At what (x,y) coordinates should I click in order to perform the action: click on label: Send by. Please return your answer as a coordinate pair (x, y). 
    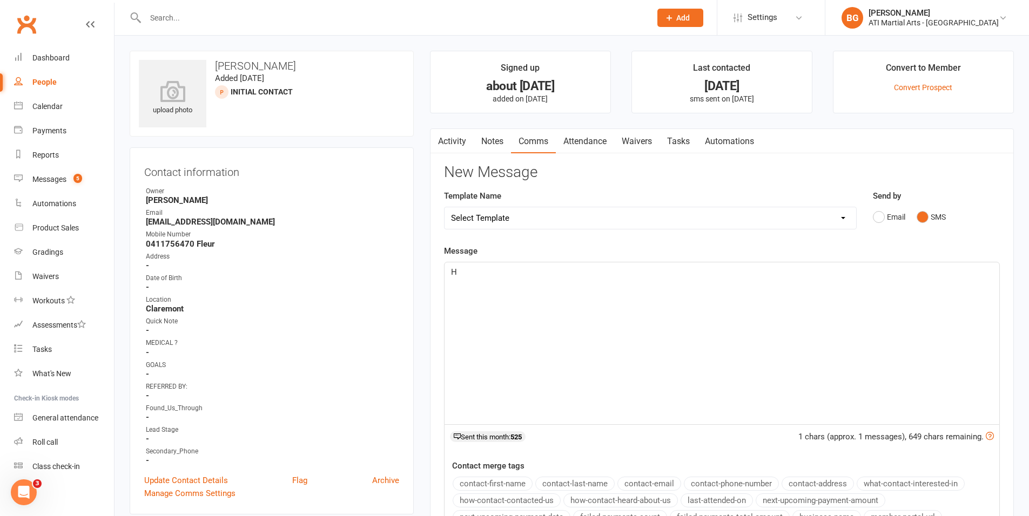
    Looking at the image, I should click on (887, 196).